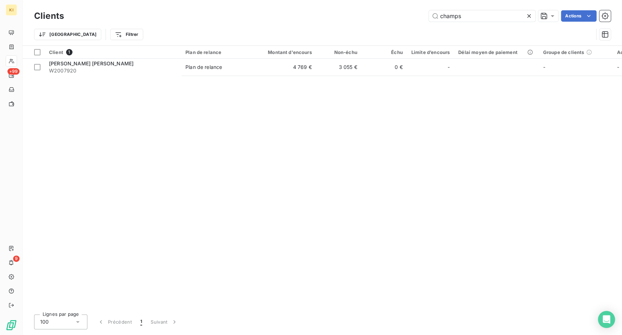 This screenshot has height=335, width=622. What do you see at coordinates (606, 319) in the screenshot?
I see `div: Open Intercom Messenger` at bounding box center [606, 319].